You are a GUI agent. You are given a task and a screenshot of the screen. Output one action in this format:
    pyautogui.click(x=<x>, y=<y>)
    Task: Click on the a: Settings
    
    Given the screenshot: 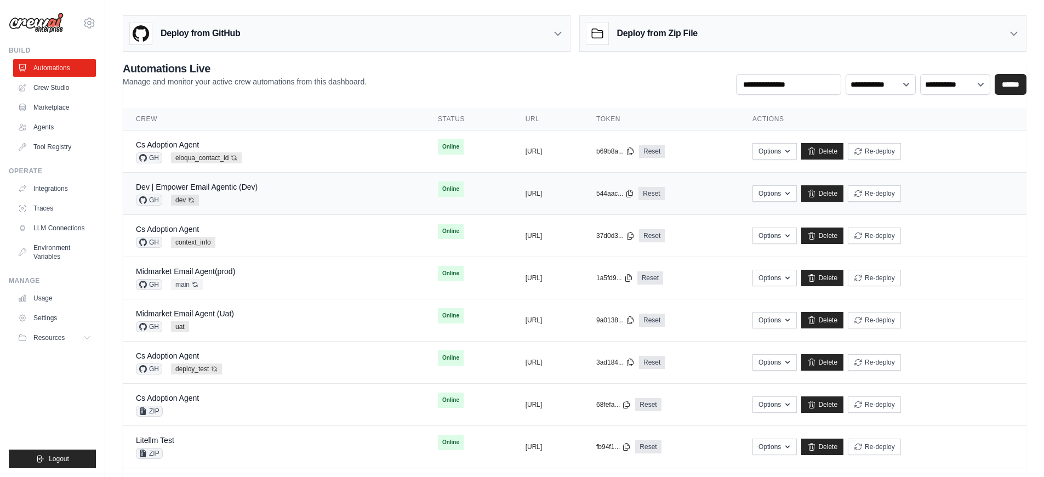 What is the action you would take?
    pyautogui.click(x=54, y=318)
    